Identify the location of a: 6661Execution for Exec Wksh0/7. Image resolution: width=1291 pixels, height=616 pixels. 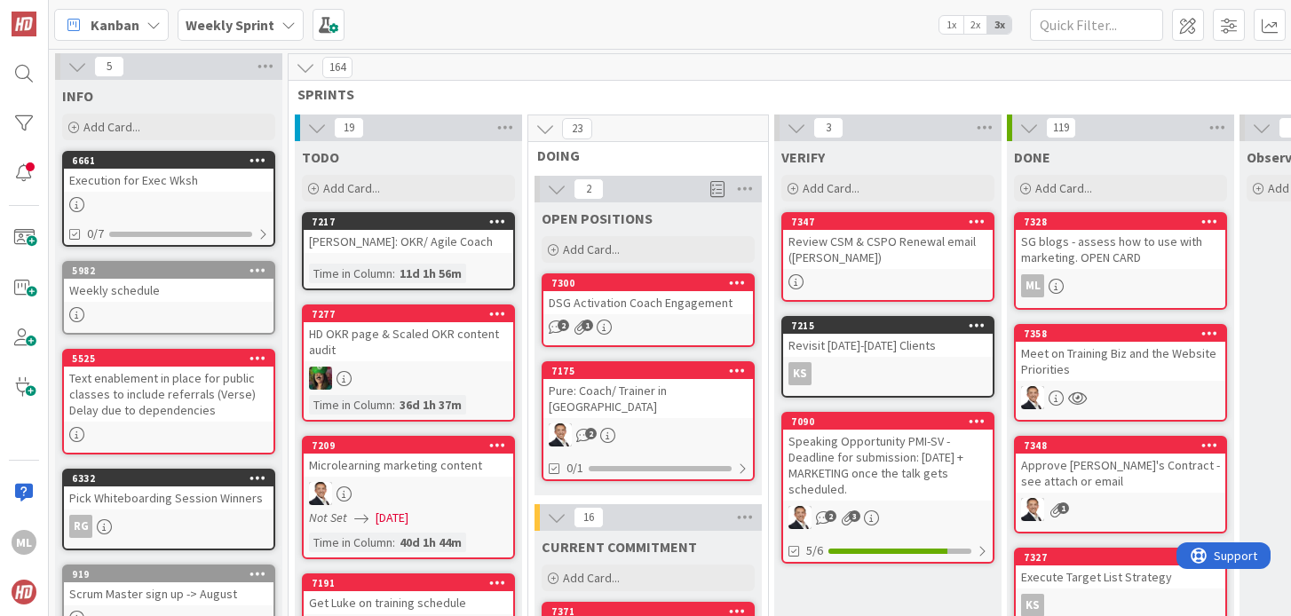
(169, 199).